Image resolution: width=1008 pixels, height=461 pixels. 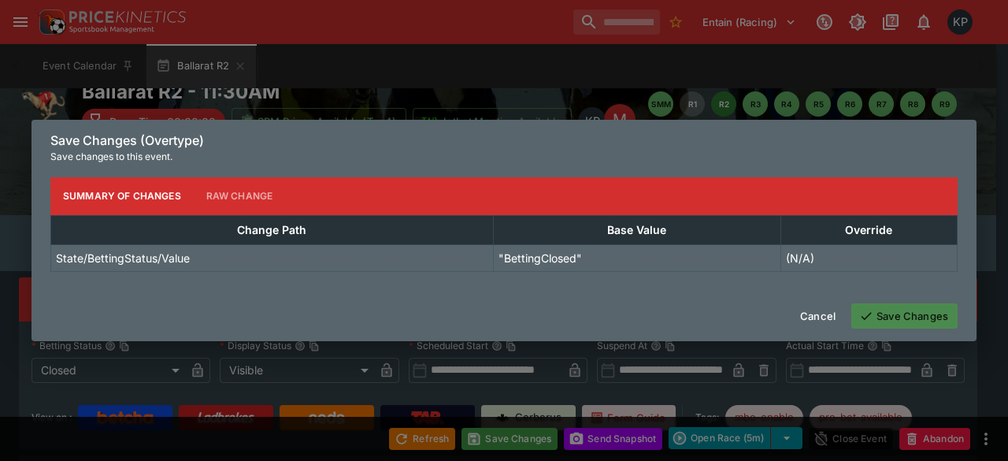 I want to click on th: Change Path, so click(x=273, y=229).